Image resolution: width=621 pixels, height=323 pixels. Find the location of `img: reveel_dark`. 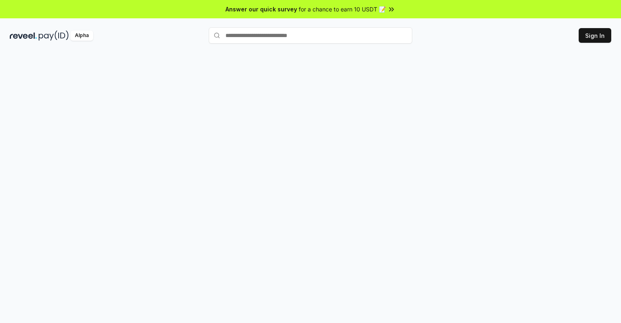

img: reveel_dark is located at coordinates (23, 35).